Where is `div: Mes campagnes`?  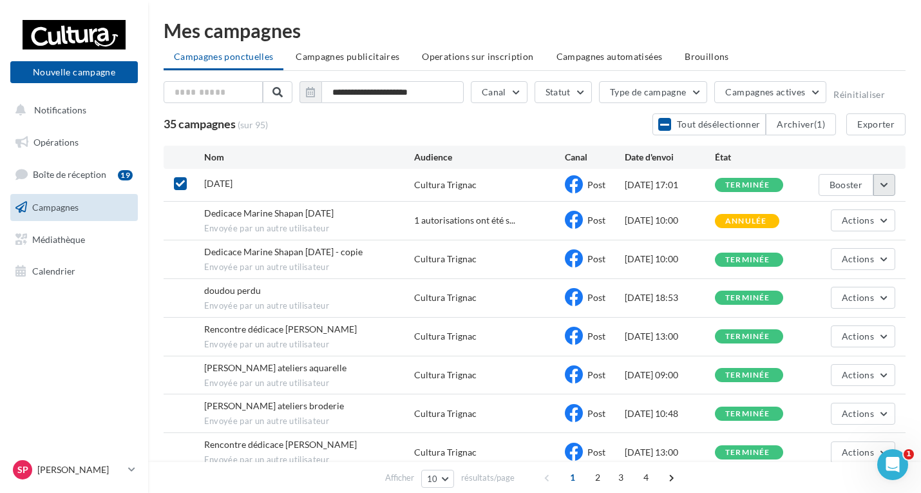 div: Mes campagnes is located at coordinates (535, 30).